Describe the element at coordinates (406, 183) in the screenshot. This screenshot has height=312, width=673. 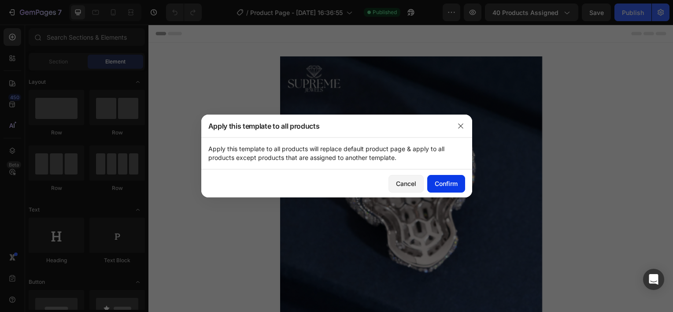
I see `div: Cancel` at that location.